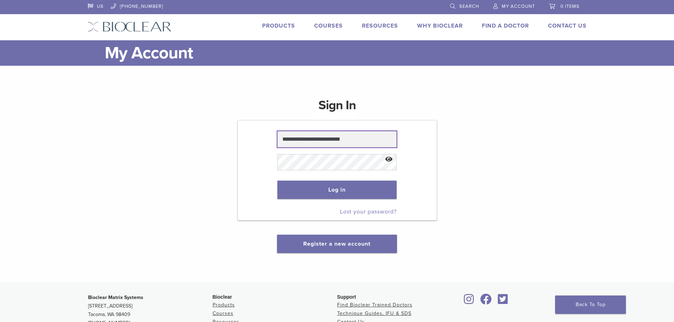  Describe the element at coordinates (129, 27) in the screenshot. I see `img: Bioclear` at that location.